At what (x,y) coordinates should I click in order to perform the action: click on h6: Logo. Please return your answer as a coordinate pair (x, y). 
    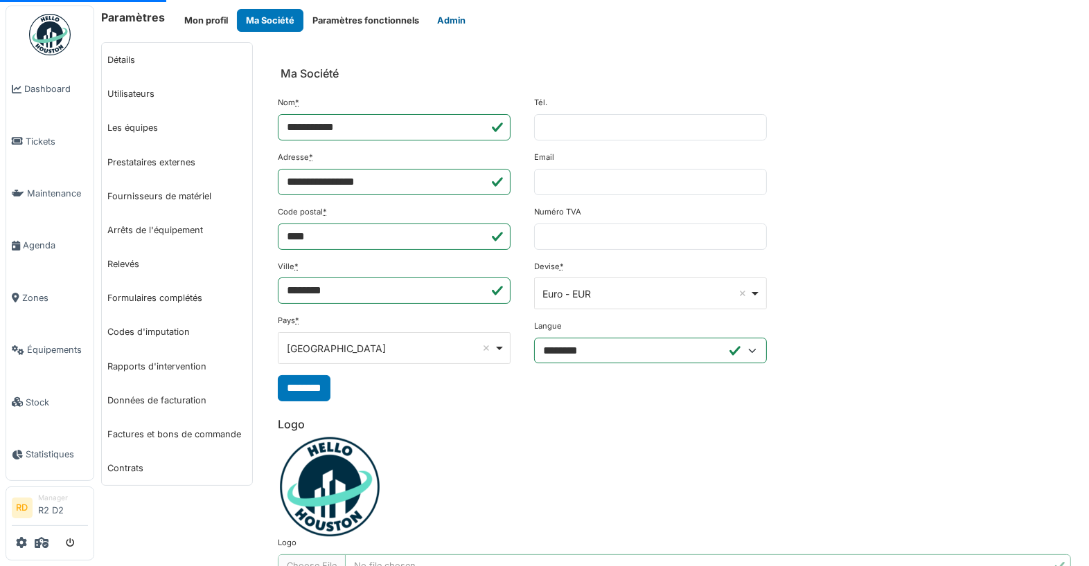
    Looking at the image, I should click on (674, 424).